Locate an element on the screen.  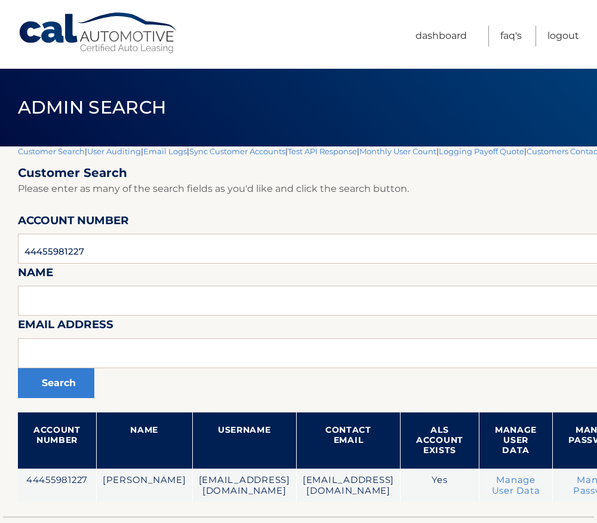
a: Cal Automotive is located at coordinates (99, 33).